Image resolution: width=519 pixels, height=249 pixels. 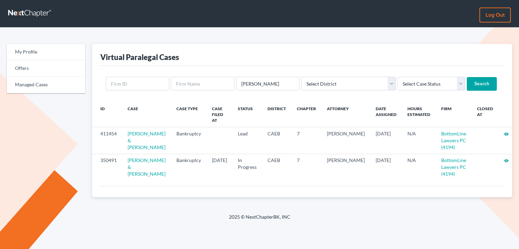 I want to click on td: 411454, so click(x=107, y=141).